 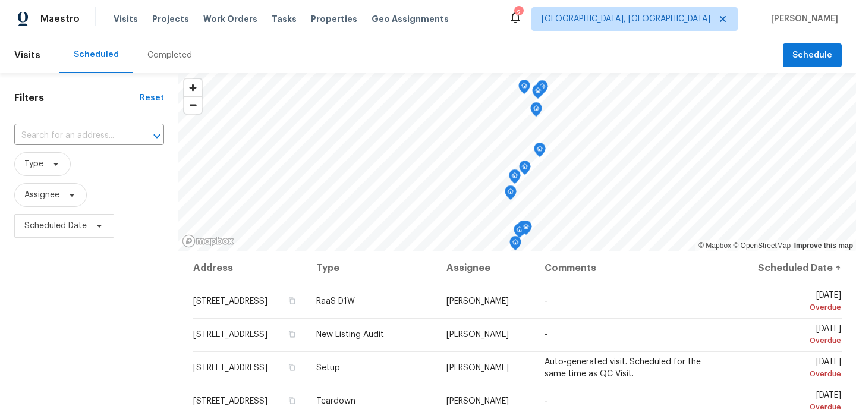 I want to click on span: Projects, so click(x=171, y=19).